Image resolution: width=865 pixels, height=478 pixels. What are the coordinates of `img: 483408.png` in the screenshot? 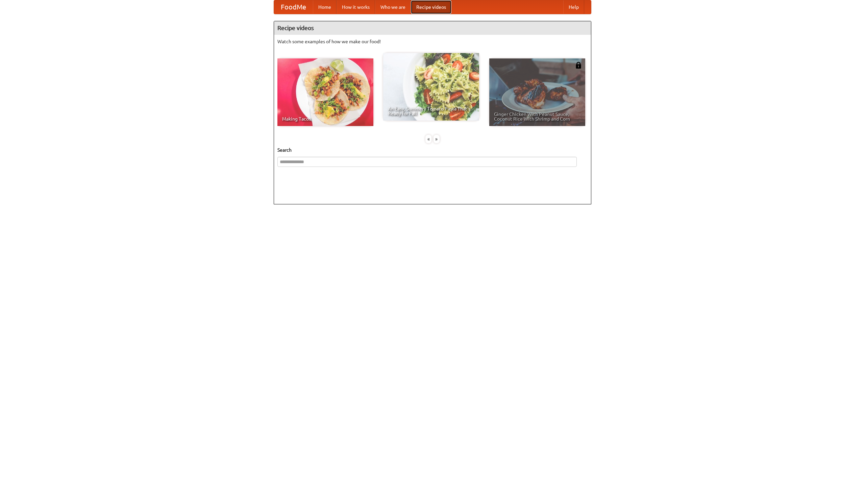 It's located at (578, 65).